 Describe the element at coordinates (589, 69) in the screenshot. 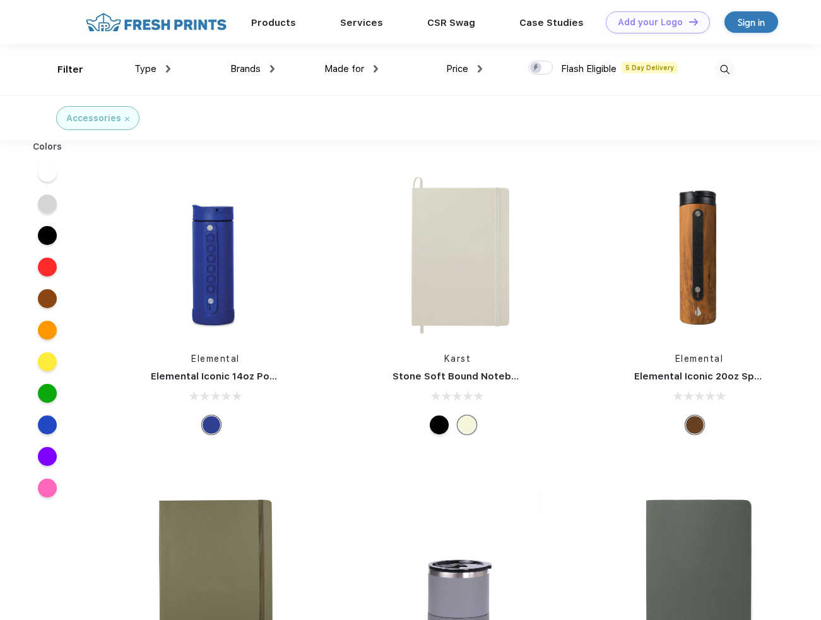

I see `span: Flash Eligible` at that location.